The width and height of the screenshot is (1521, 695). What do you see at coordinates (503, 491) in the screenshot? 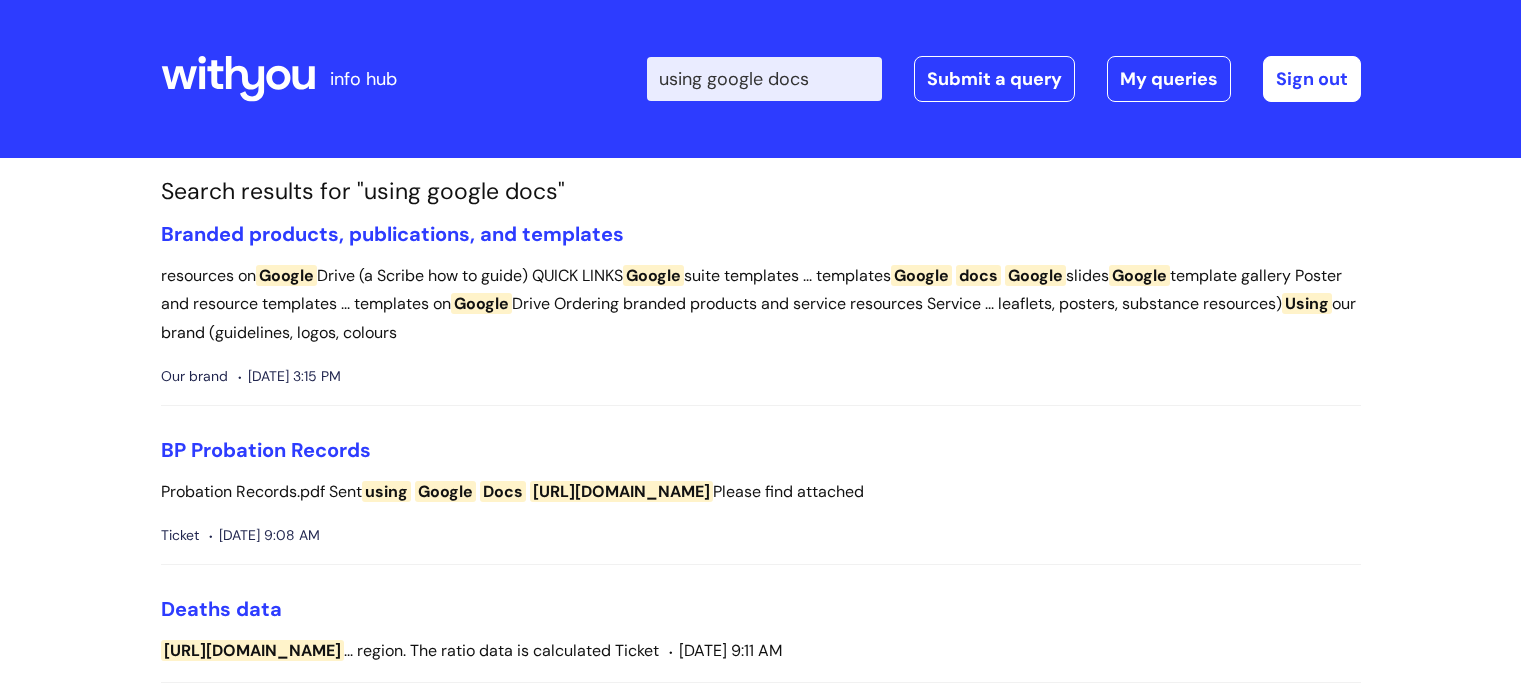
I see `span: Docs` at bounding box center [503, 491].